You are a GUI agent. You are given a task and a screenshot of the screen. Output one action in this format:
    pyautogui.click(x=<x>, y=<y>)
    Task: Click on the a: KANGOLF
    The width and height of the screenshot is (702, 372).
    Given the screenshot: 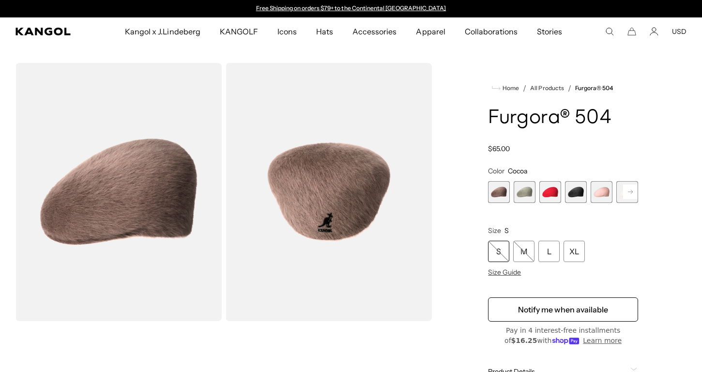 What is the action you would take?
    pyautogui.click(x=239, y=31)
    